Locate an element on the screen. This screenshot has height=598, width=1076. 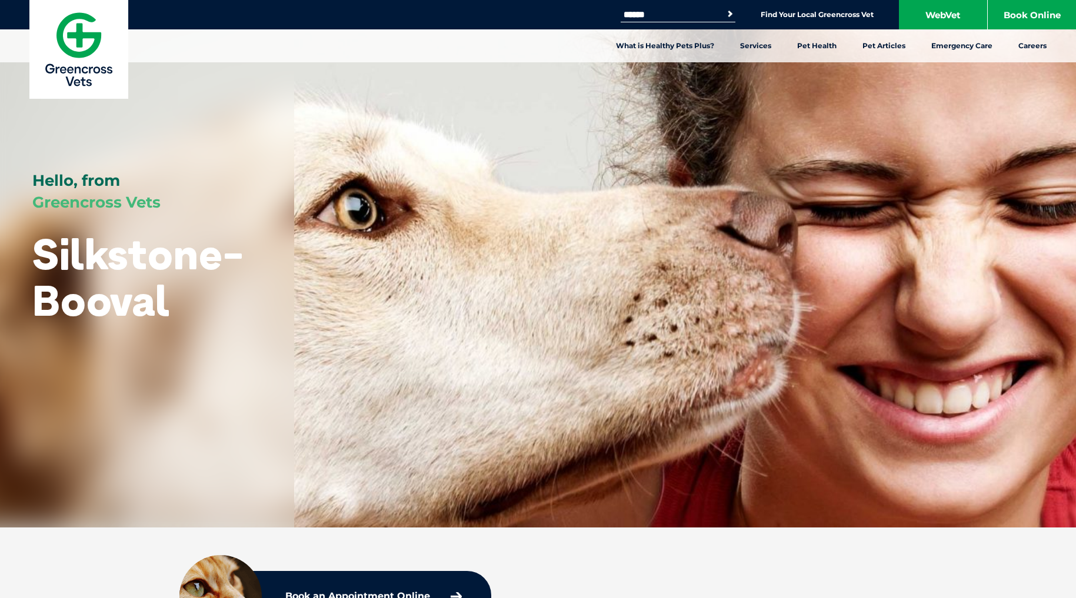
a: Find Your Local Greencross Vet is located at coordinates (817, 15).